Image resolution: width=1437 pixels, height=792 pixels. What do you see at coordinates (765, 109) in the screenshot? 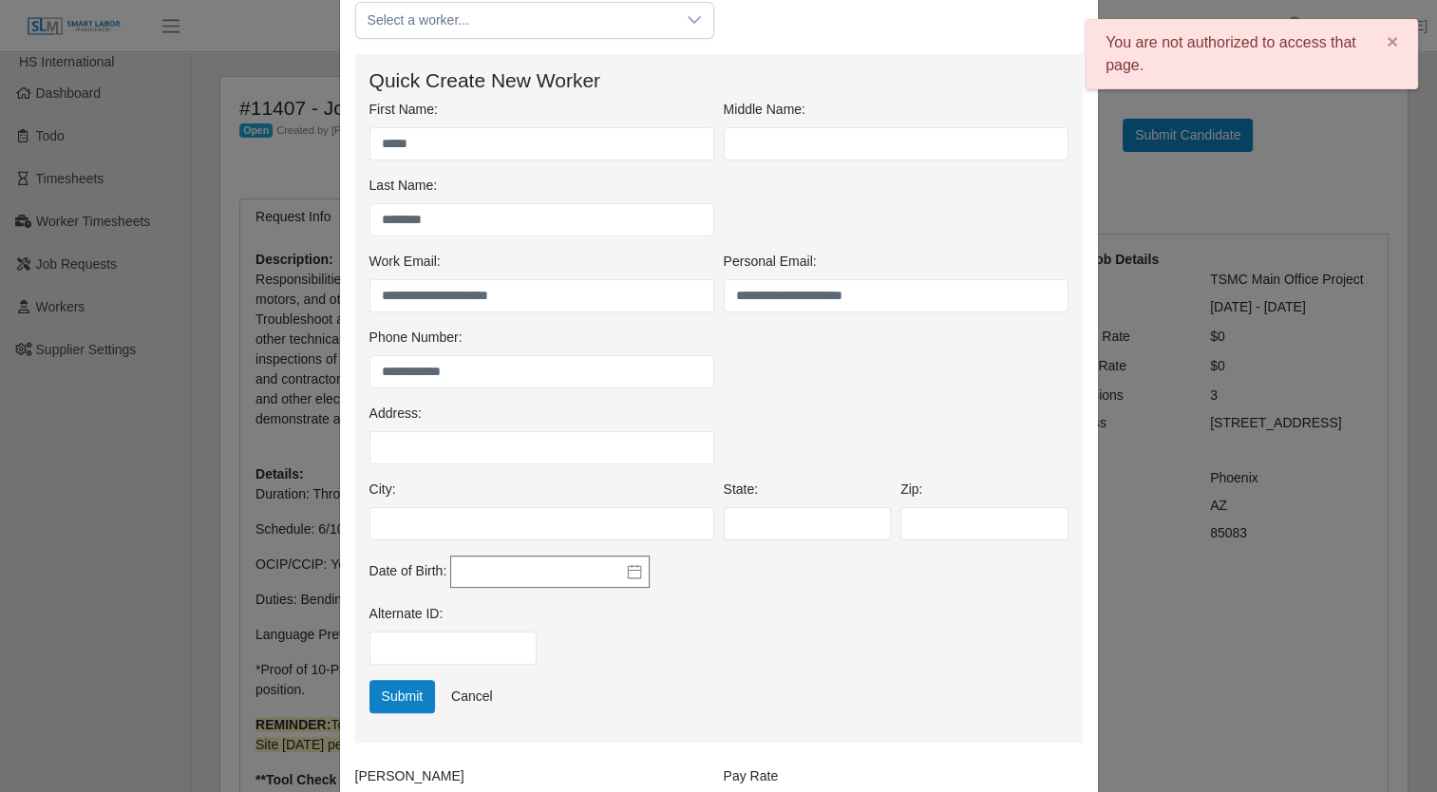
I see `label: Middle Name:` at bounding box center [765, 109].